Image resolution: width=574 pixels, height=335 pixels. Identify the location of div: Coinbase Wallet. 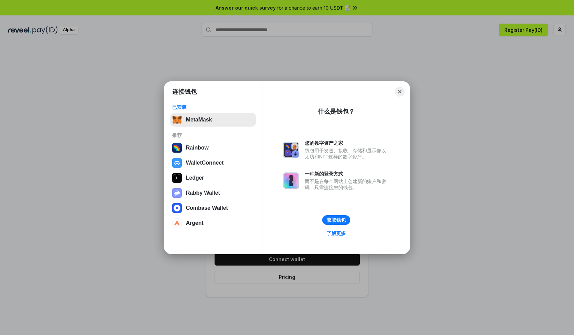
(207, 208).